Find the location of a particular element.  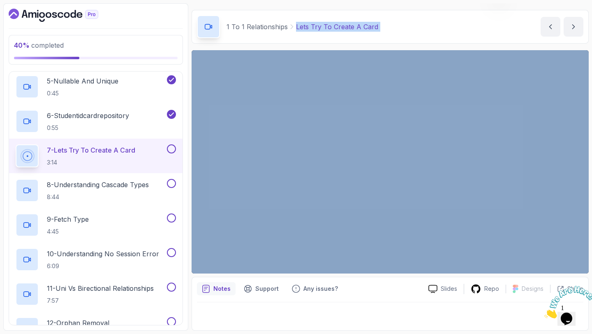

p: 6 - Studentidcardrepository is located at coordinates (88, 116).